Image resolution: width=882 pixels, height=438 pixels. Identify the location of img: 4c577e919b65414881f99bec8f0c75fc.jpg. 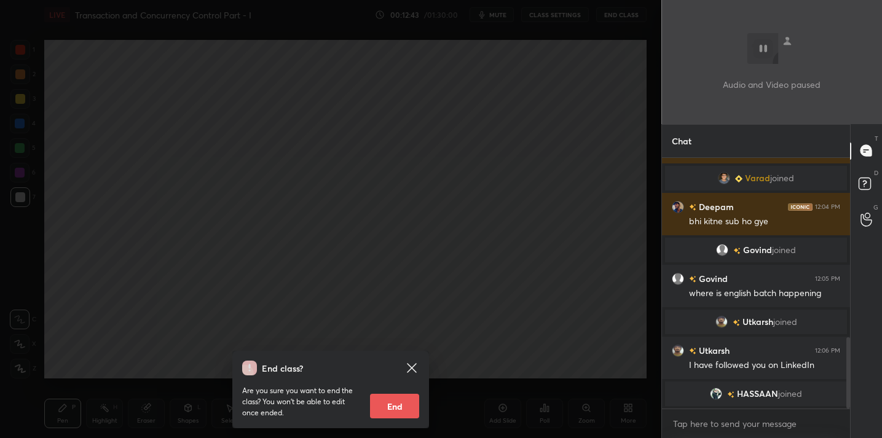
(716, 394).